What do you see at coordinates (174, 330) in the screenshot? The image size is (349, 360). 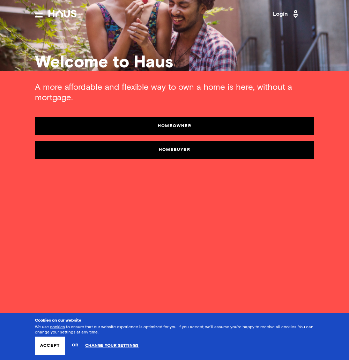 I see `span: We use to ensure that our website experience is optimized for you. If you accept, we’ll assume yo...` at bounding box center [174, 330].